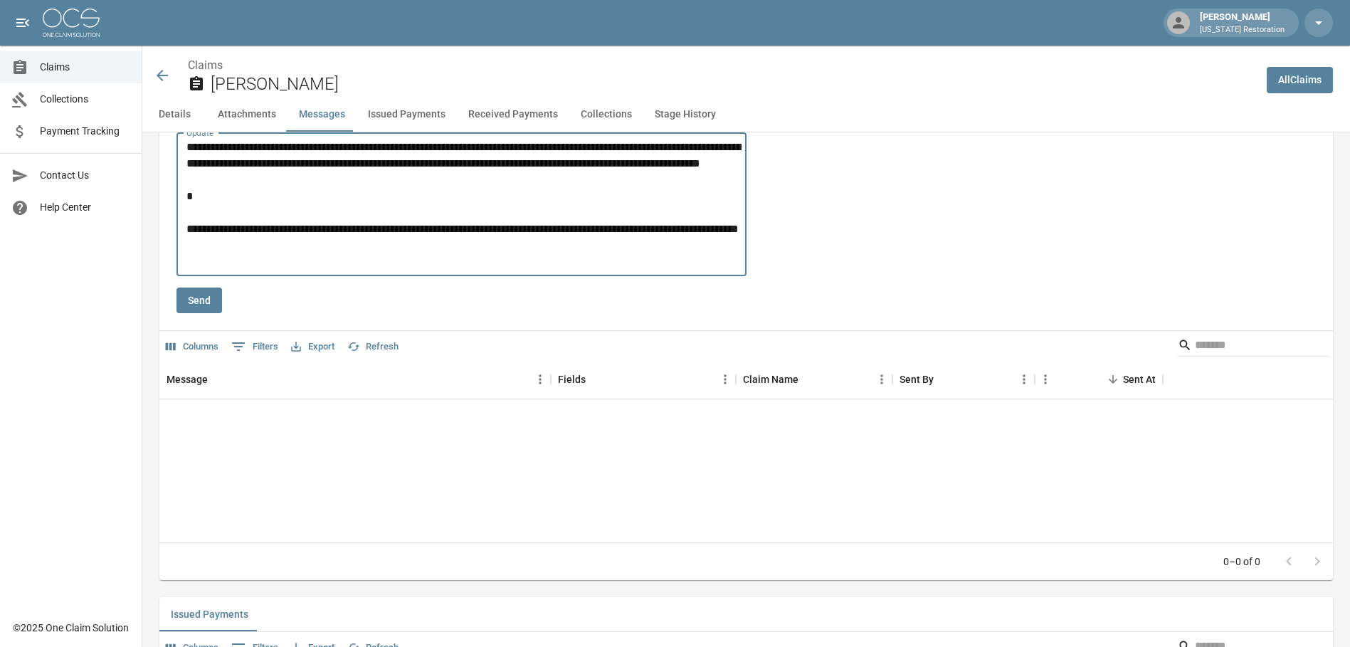  What do you see at coordinates (247, 115) in the screenshot?
I see `button: Attachments` at bounding box center [247, 115].